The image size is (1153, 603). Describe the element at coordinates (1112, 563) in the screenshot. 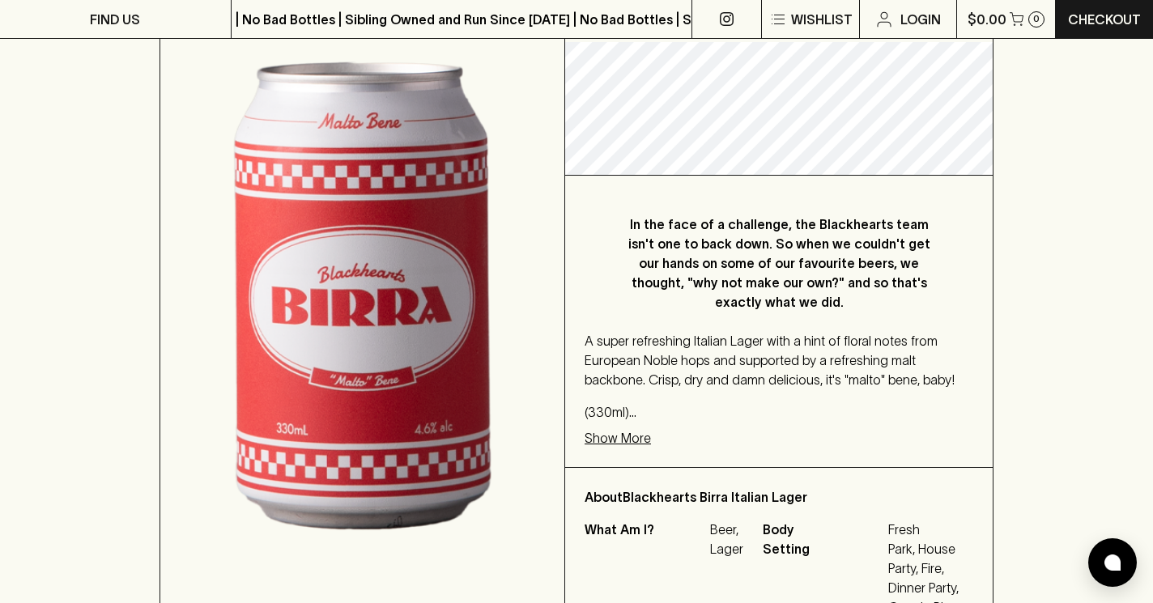

I see `img: bubble-icon` at that location.